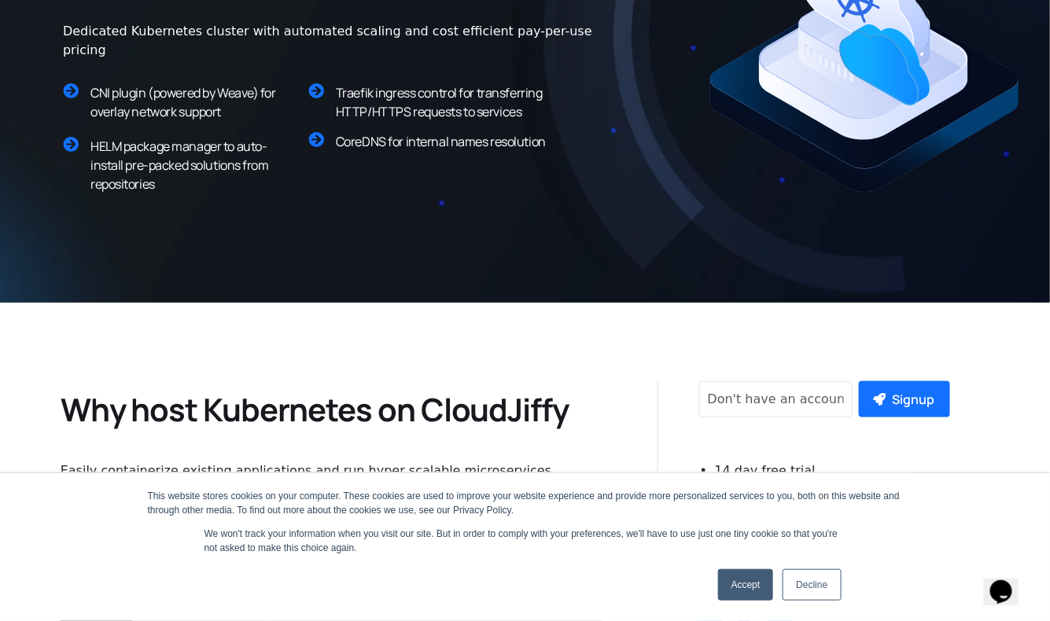 This screenshot has width=1050, height=621. Describe the element at coordinates (841, 471) in the screenshot. I see `li: 14 day free trial` at that location.